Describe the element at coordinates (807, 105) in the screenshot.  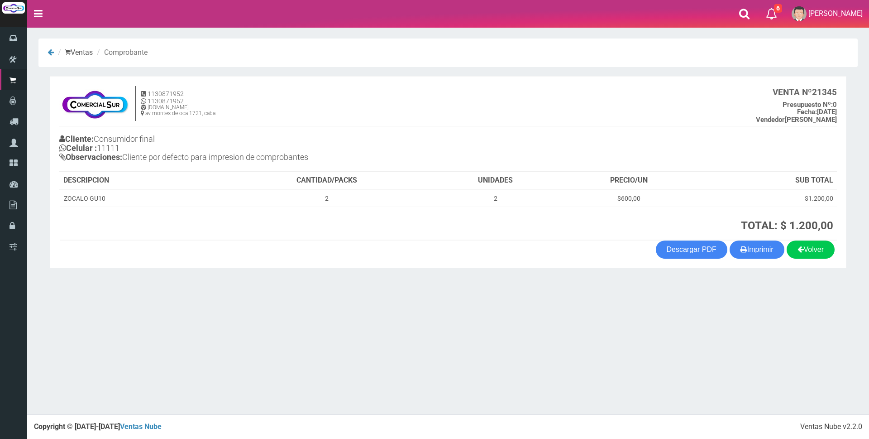
I see `strong: Presupuesto Nº:` at that location.